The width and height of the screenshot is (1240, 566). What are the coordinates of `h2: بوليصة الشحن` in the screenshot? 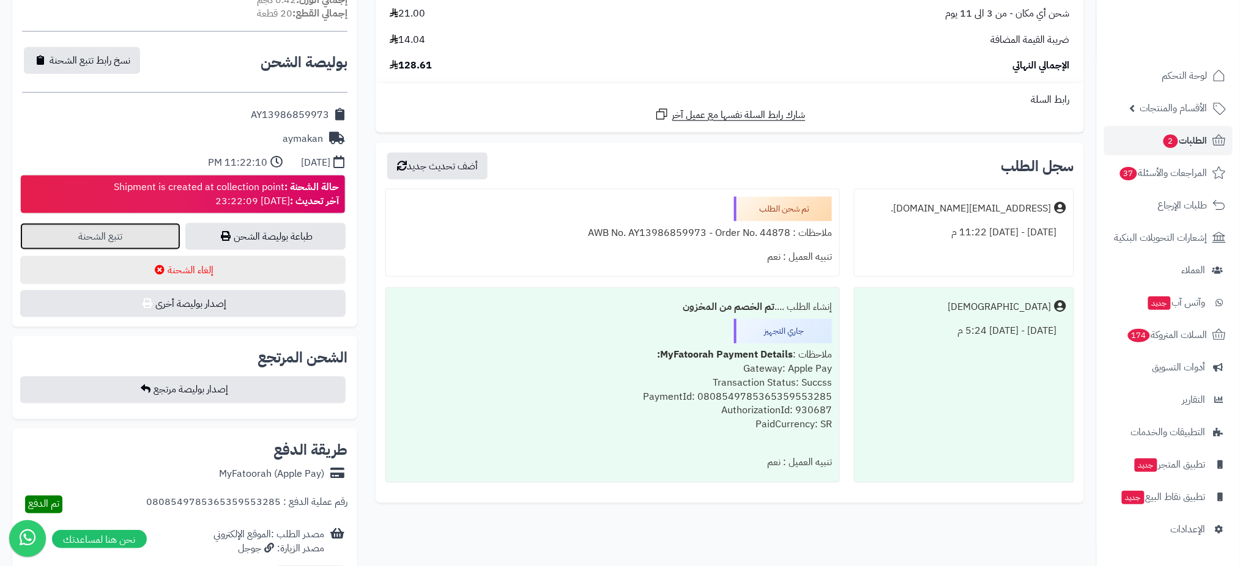 It's located at (304, 62).